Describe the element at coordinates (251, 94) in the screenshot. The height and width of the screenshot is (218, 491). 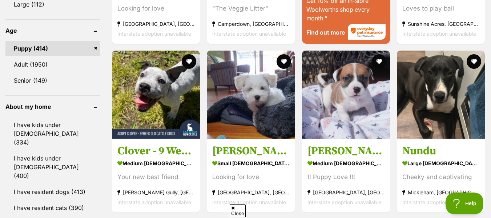
I see `img: Kevin - Maltese Dog` at that location.